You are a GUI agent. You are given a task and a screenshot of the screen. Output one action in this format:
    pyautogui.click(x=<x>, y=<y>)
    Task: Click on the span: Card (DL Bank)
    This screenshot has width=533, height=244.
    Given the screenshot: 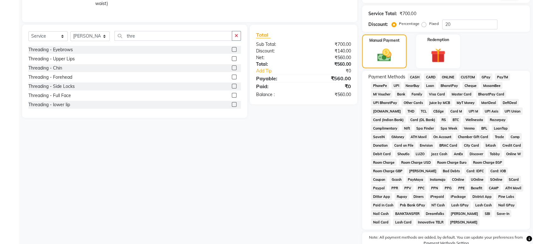 What is the action you would take?
    pyautogui.click(x=423, y=119)
    